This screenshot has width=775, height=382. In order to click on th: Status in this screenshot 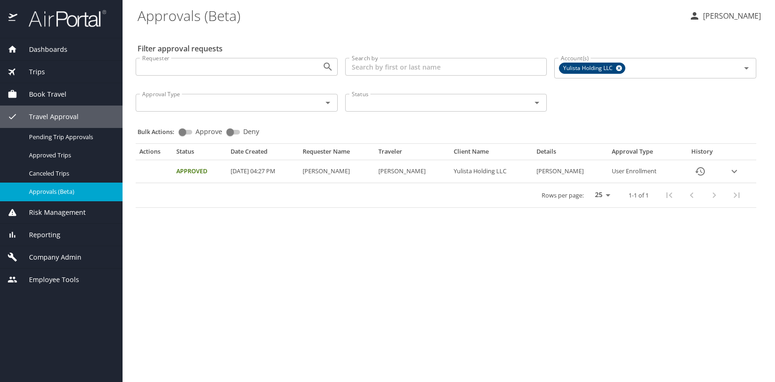, I will do `click(200, 154)`.